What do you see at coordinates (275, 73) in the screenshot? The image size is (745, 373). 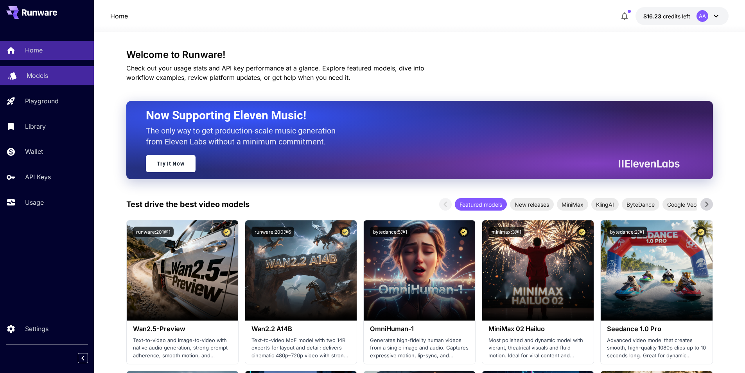 I see `span: Check out your usage stats and API key performance at a glance. Explore featured models, dive int...` at bounding box center [275, 73].